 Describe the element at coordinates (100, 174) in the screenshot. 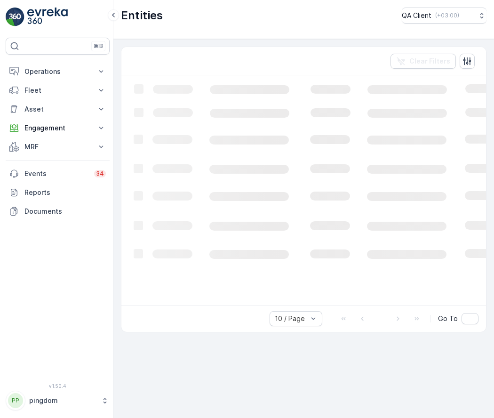

I see `p: 34` at that location.